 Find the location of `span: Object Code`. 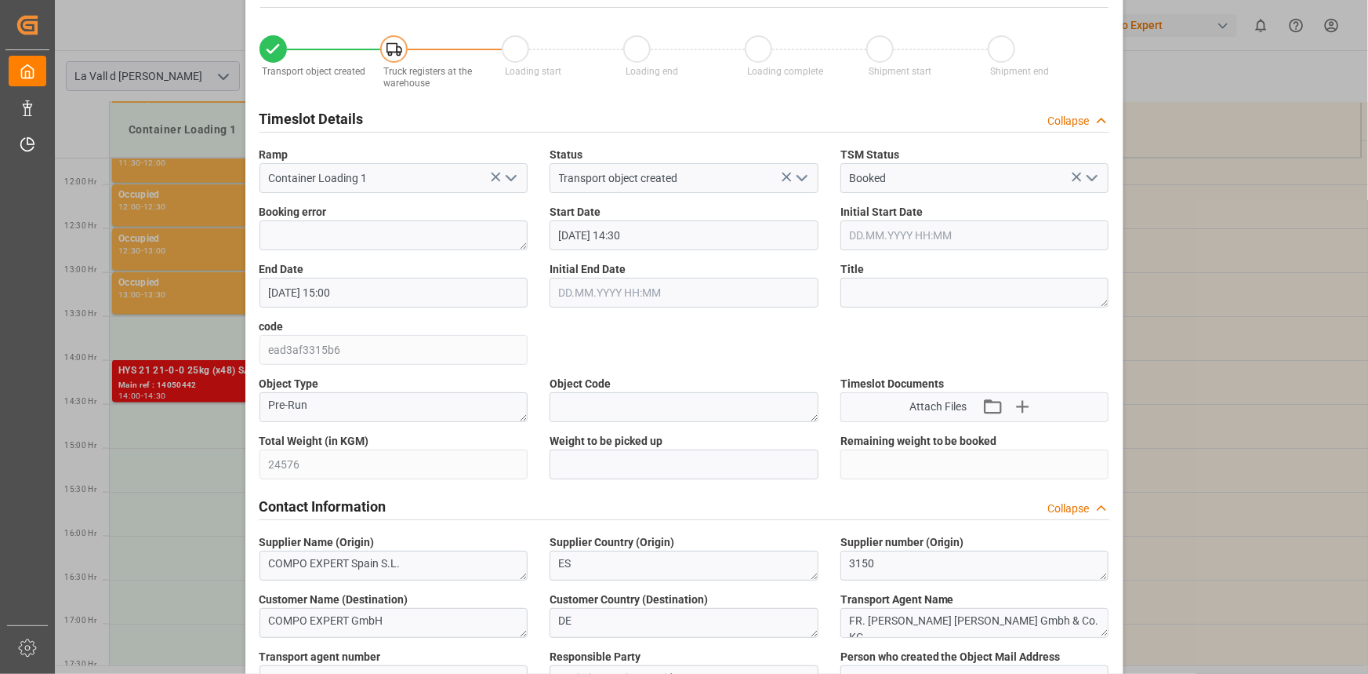

span: Object Code is located at coordinates (580, 383).